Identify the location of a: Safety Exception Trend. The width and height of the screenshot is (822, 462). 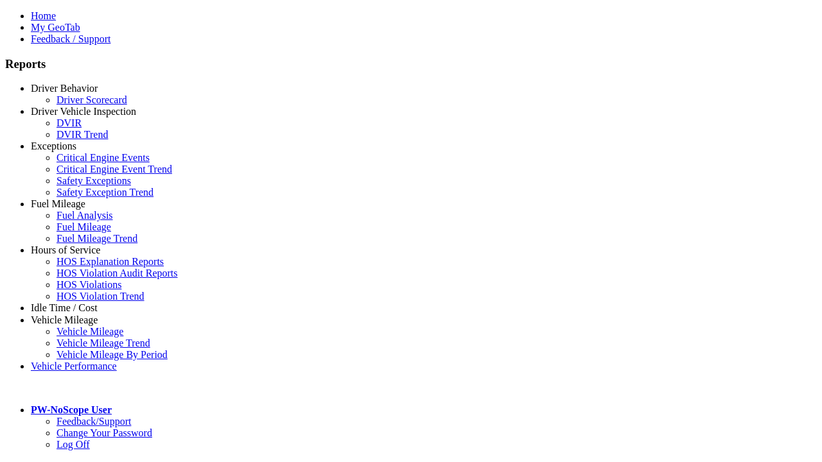
(105, 192).